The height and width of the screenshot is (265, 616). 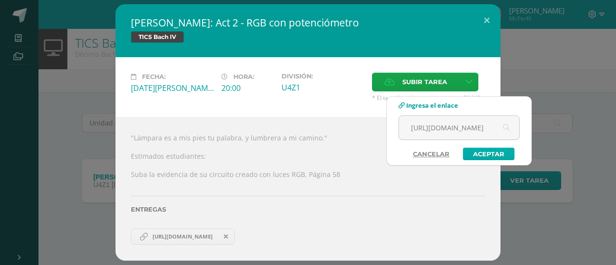 I want to click on a: https://docs.google.com/document/d/1vEtNcYPWJDxLdr-mmH67FNr5tV2nCo1XXy4RV0WKXuA/edit?usp=sharing, so click(x=183, y=237).